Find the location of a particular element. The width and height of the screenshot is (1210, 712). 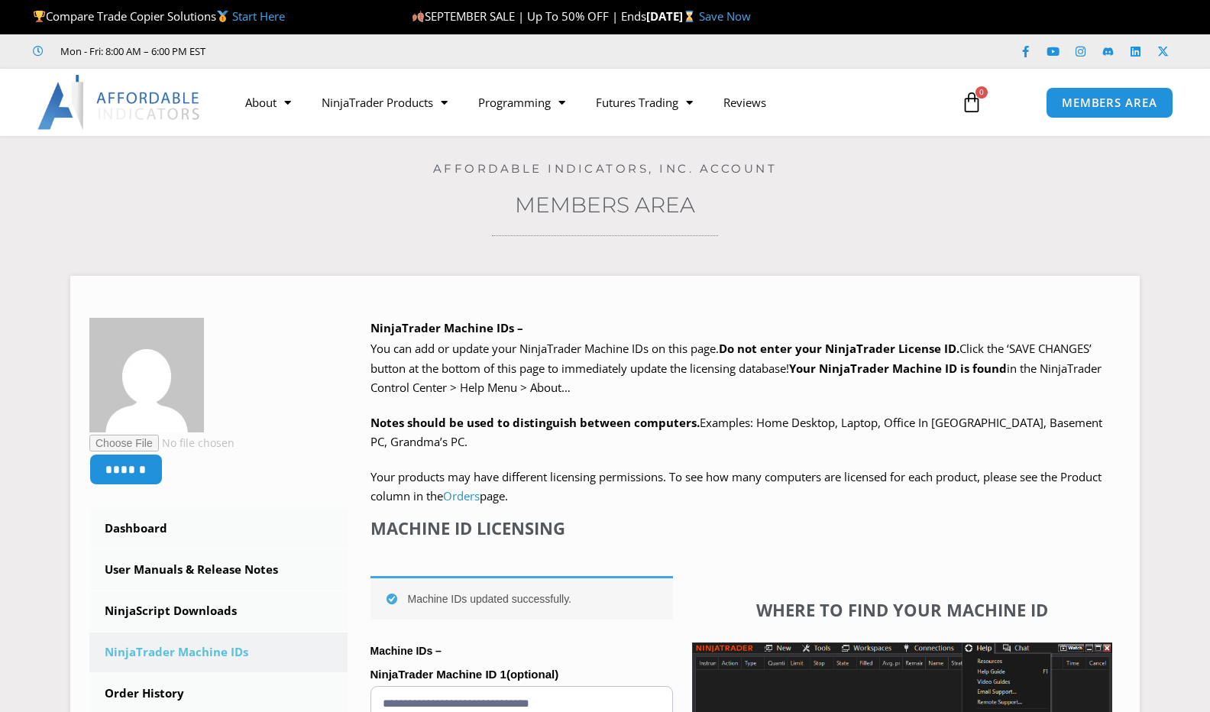

a: 0 is located at coordinates (972, 102).